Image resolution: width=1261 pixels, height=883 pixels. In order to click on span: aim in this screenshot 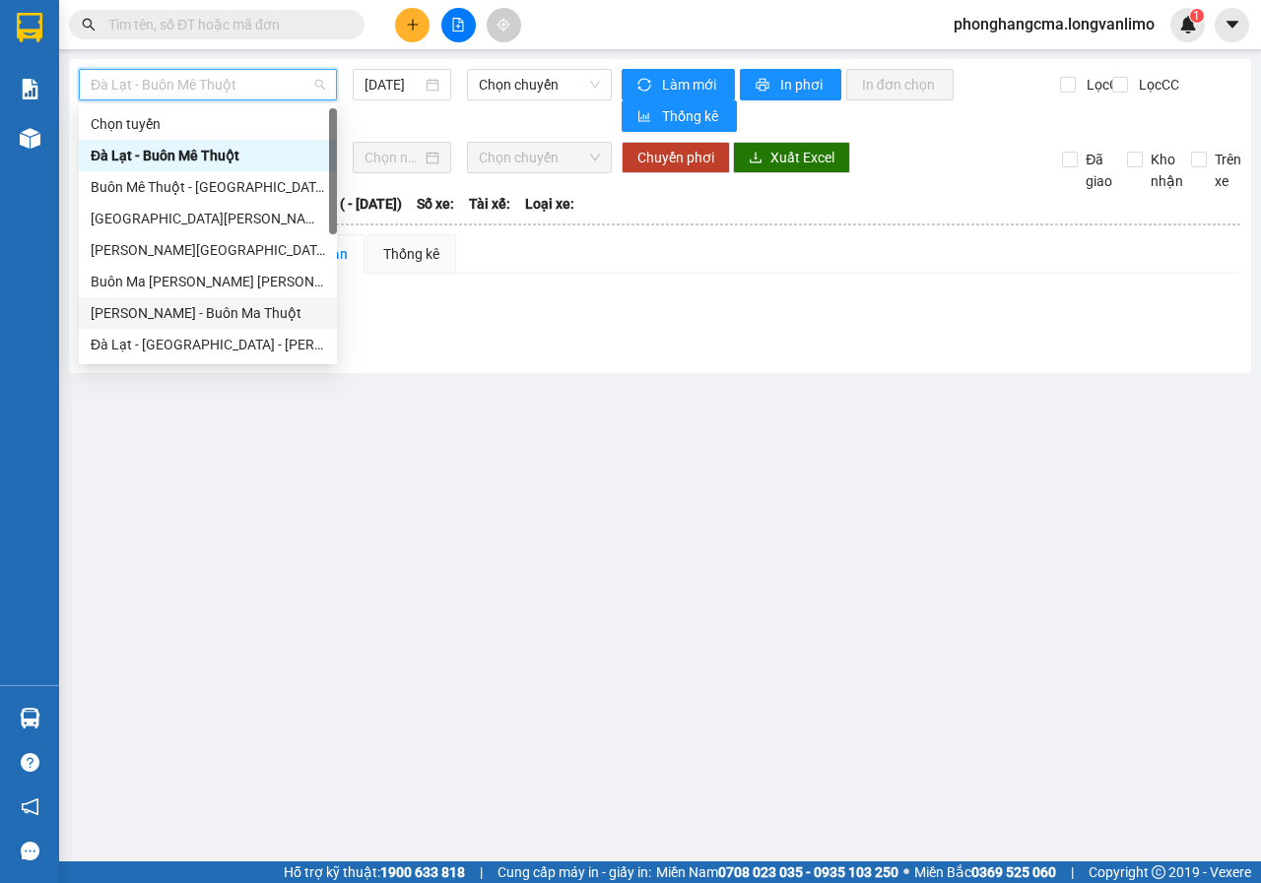, I will do `click(503, 25)`.